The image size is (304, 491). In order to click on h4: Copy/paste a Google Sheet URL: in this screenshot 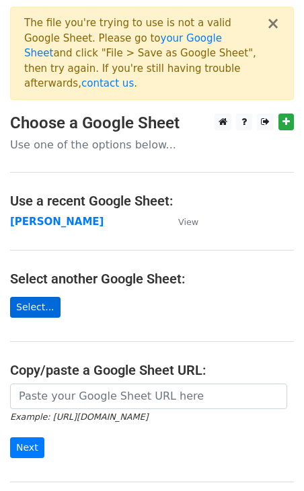, I will do `click(152, 370)`.